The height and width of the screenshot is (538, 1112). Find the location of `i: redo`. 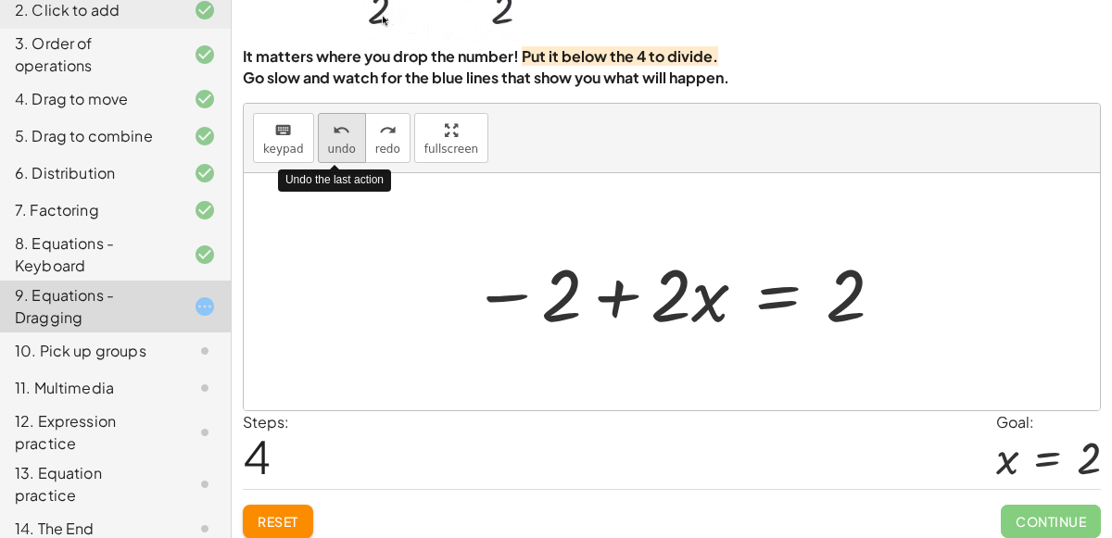

i: redo is located at coordinates (387, 131).